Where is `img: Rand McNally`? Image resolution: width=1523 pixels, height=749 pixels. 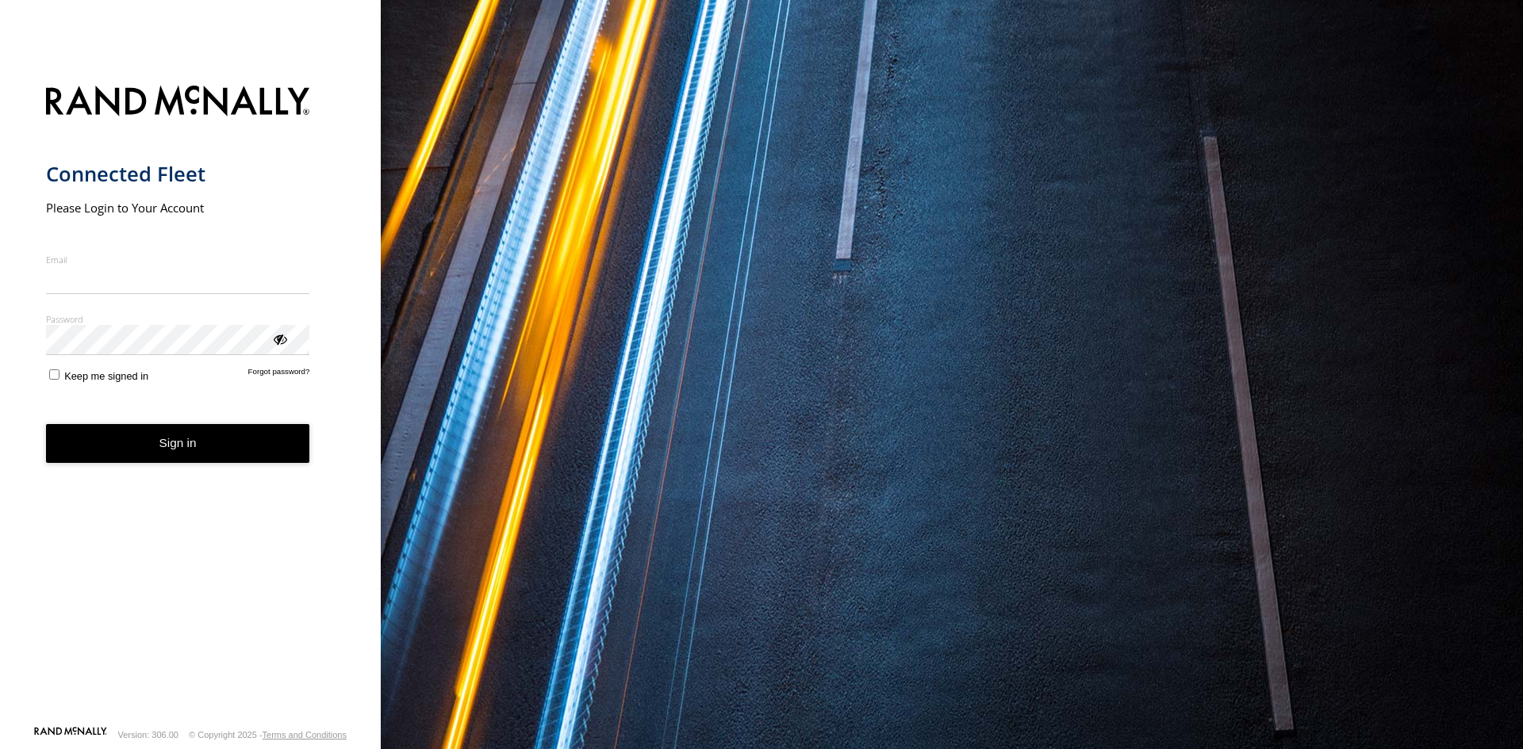
img: Rand McNally is located at coordinates (178, 102).